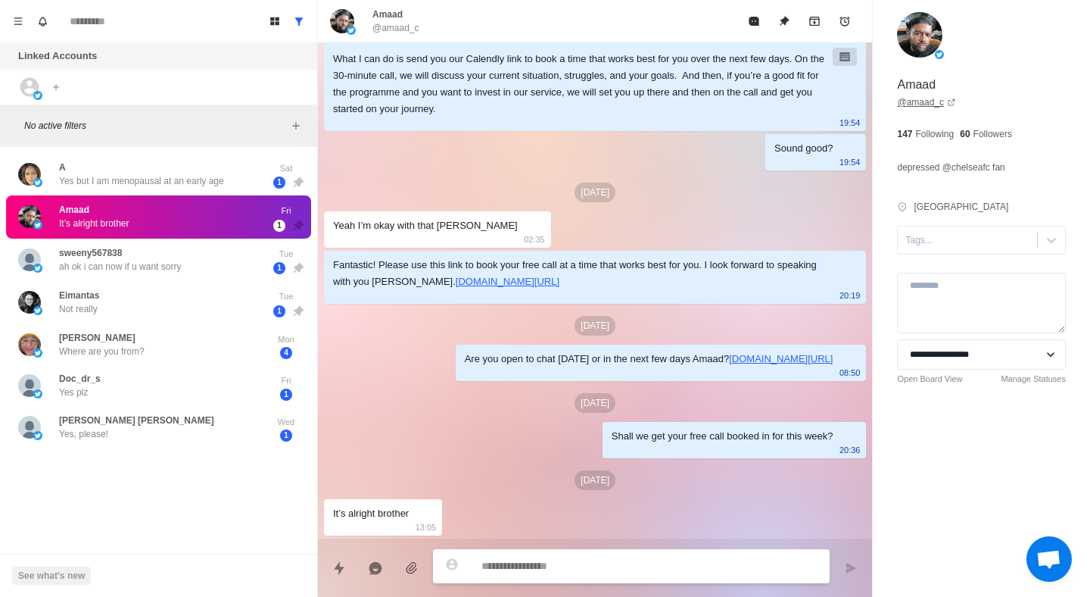  Describe the element at coordinates (56, 87) in the screenshot. I see `button: Add account` at that location.